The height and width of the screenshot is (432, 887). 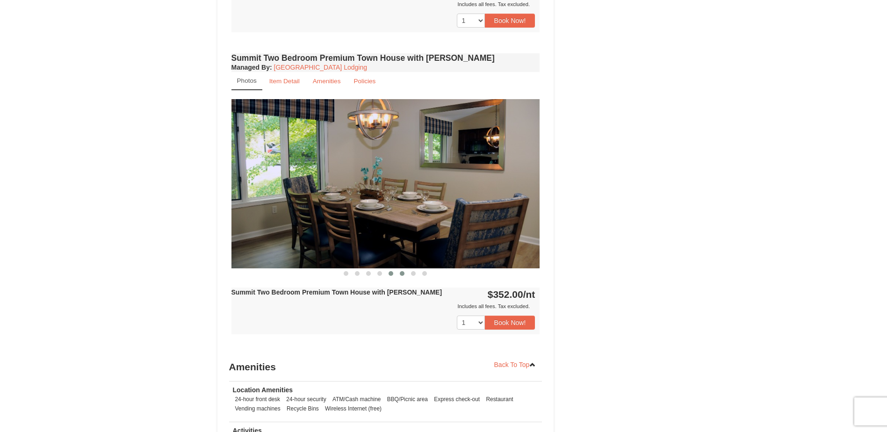 What do you see at coordinates (500, 400) in the screenshot?
I see `li: Restaurant` at bounding box center [500, 400].